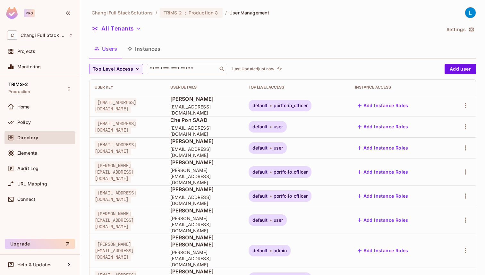 This screenshot has width=485, height=275. Describe the element at coordinates (253, 69) in the screenshot. I see `p: Last Updated just now` at that location.